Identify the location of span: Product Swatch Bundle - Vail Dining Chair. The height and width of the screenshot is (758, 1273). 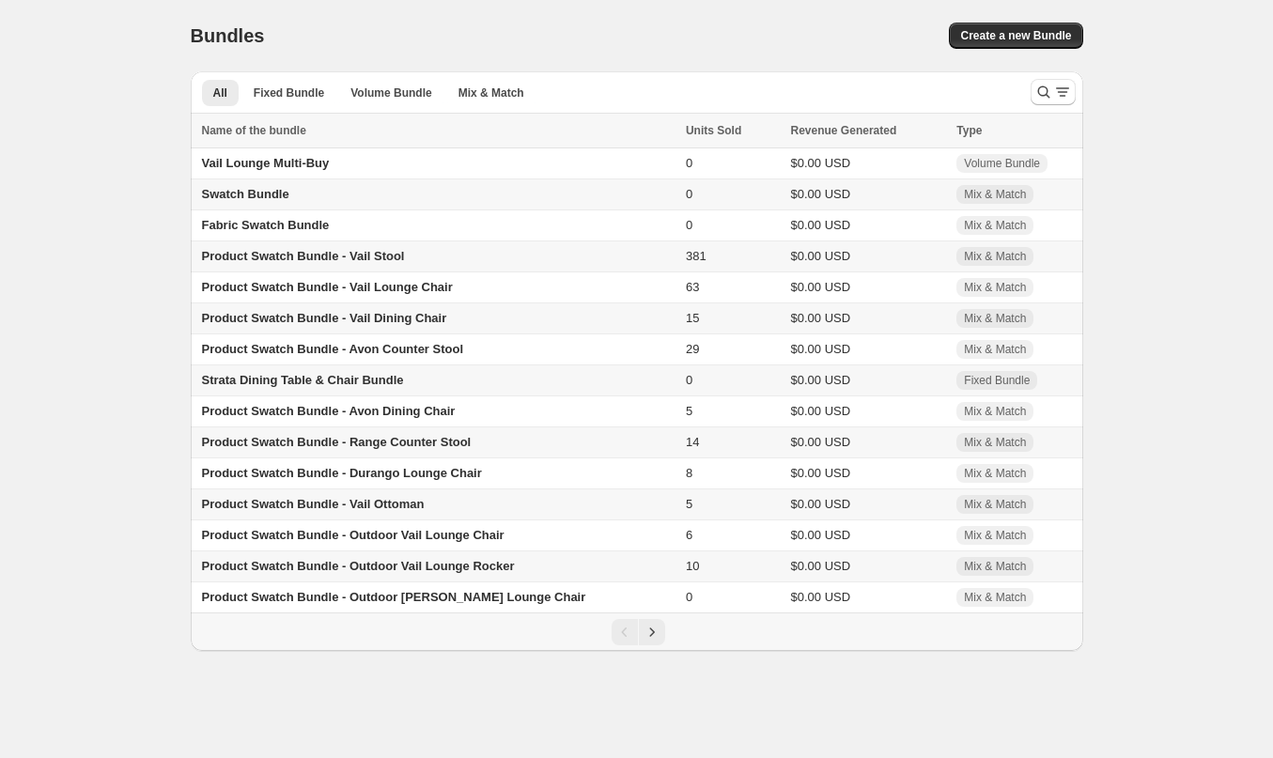
(324, 317).